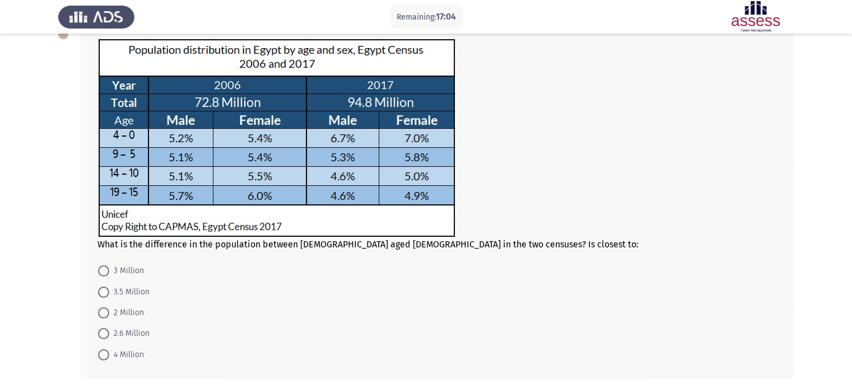  Describe the element at coordinates (446, 16) in the screenshot. I see `span: 17:04` at that location.